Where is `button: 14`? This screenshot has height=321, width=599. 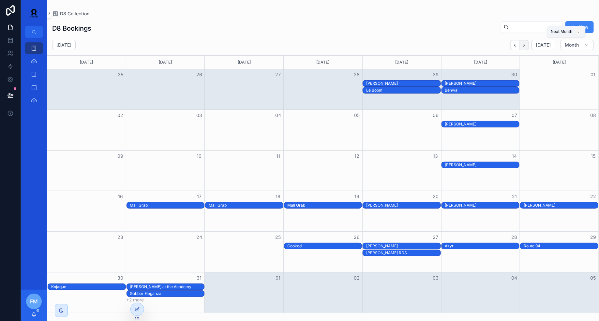 button: 14 is located at coordinates (514, 156).